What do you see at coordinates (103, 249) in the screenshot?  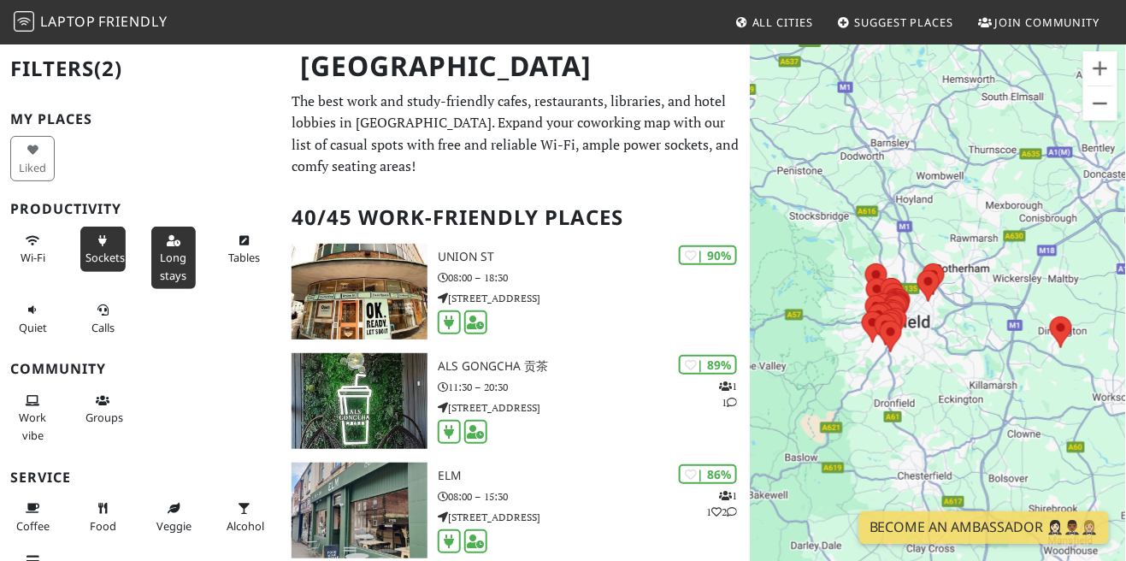 I see `button: Sockets` at bounding box center [103, 249].